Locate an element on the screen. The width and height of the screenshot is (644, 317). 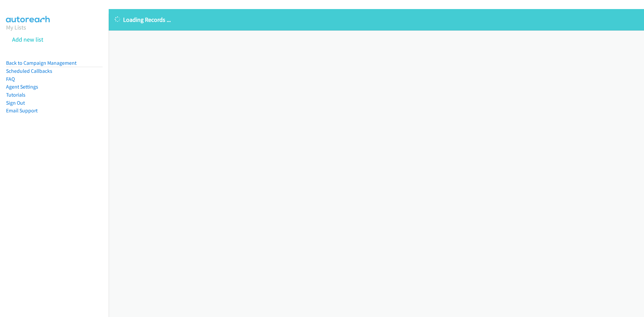
a: Add new list is located at coordinates (27, 39).